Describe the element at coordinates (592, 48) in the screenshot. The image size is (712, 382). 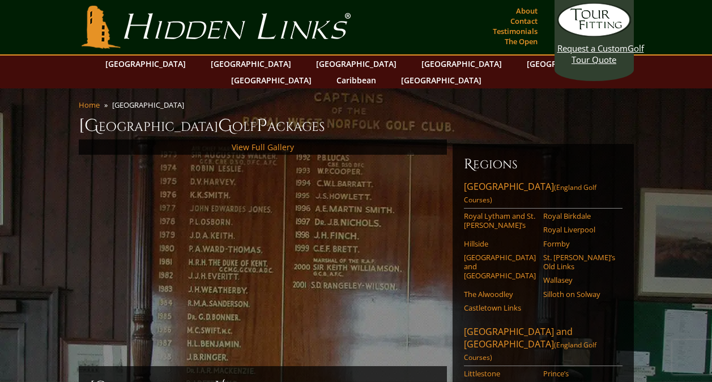
I see `span: Request a Custom` at that location.